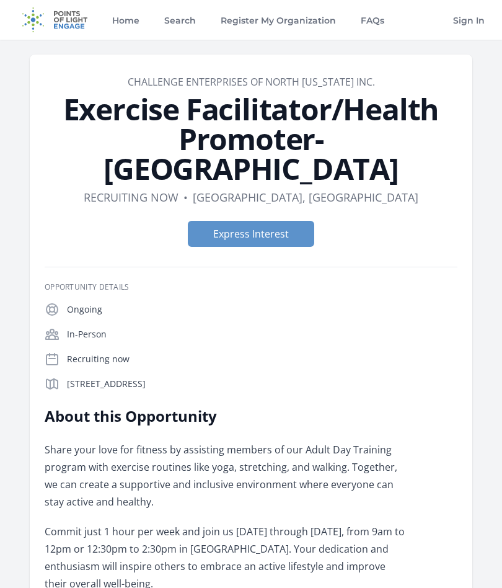 This screenshot has width=502, height=588. What do you see at coordinates (131, 197) in the screenshot?
I see `dd: Recruiting now` at bounding box center [131, 197].